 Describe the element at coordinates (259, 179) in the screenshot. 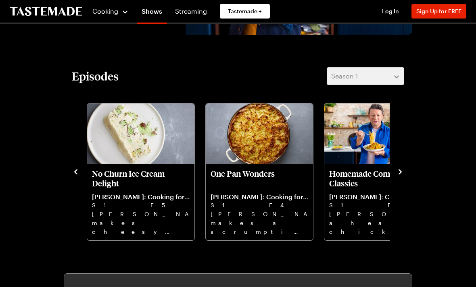

I see `p: One Pan Wonders` at that location.